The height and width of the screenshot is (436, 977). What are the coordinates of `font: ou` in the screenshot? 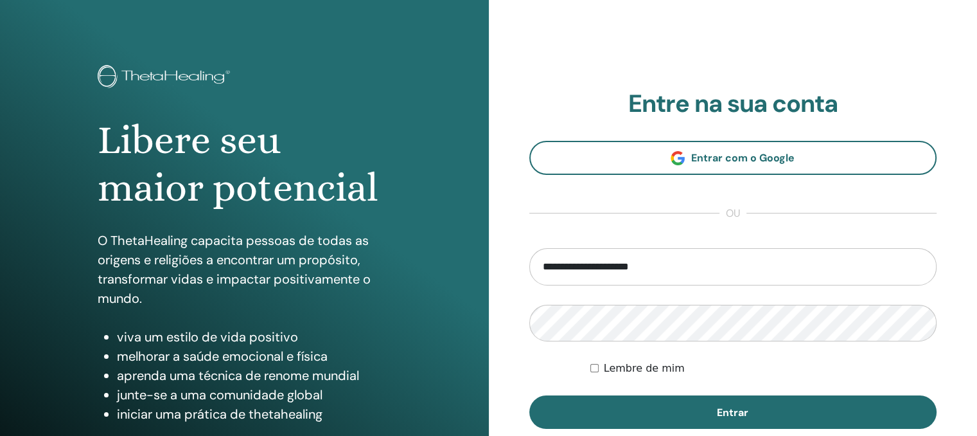 It's located at (733, 213).